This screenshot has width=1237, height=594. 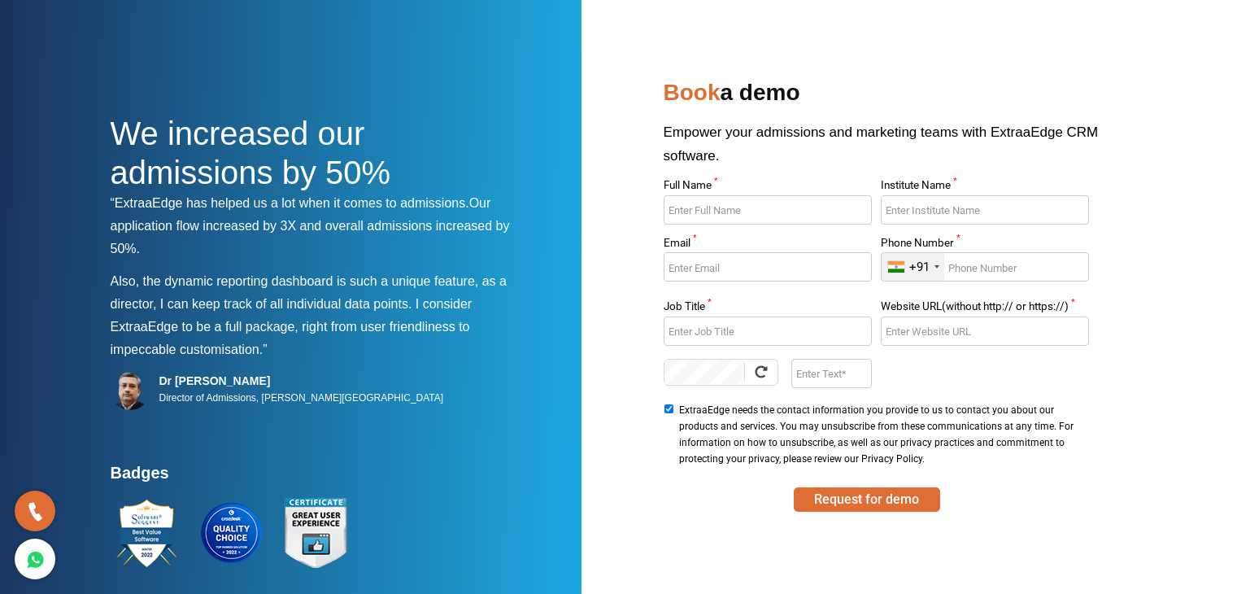 I want to click on input: Enter Institute Name, so click(x=985, y=210).